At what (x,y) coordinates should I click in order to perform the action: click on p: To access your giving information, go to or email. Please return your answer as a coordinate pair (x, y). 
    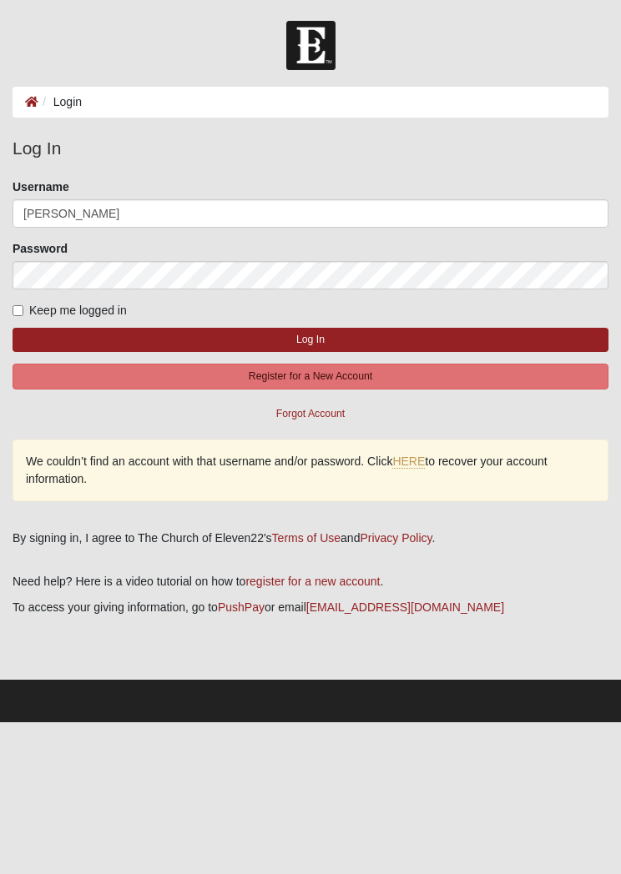
    Looking at the image, I should click on (310, 607).